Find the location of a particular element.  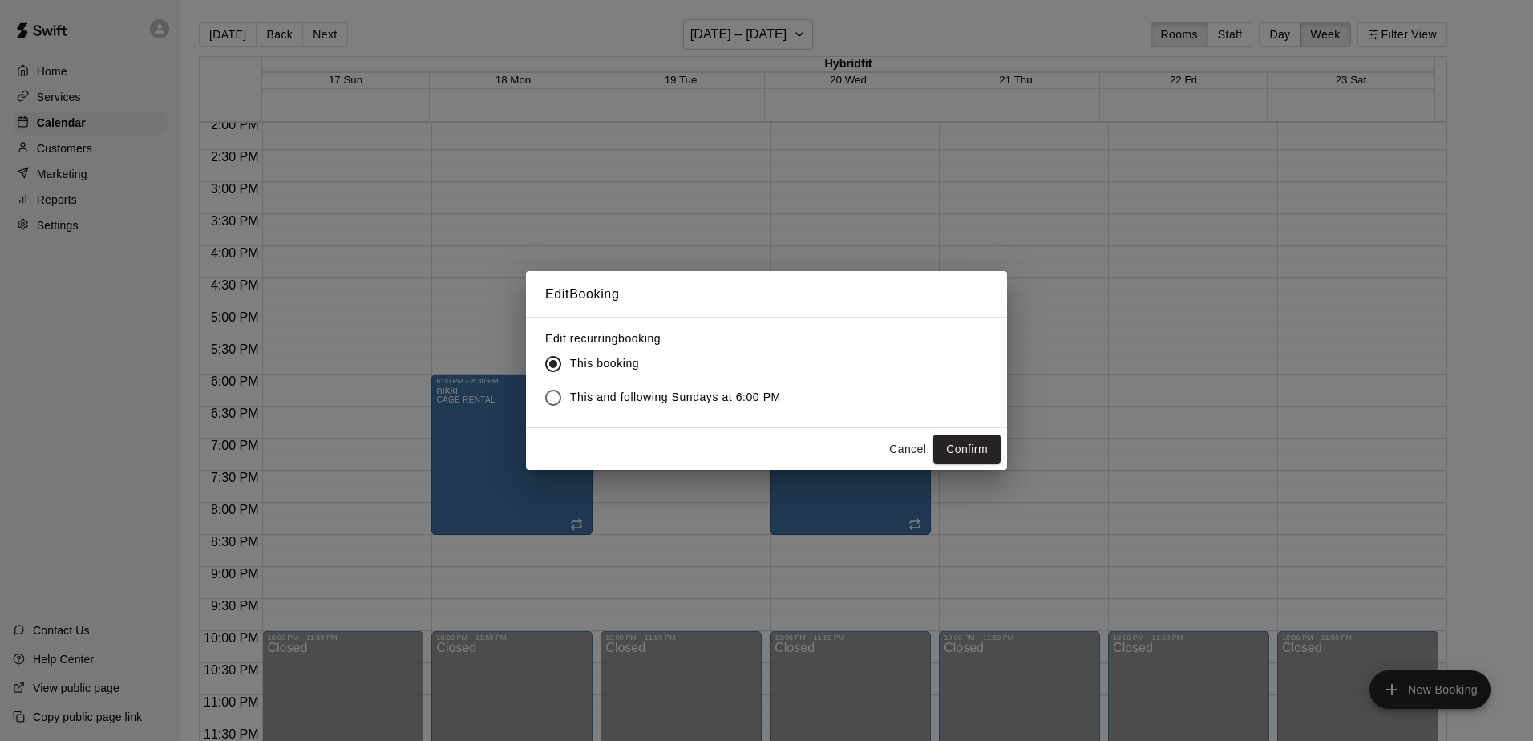

h2: Edit Booking is located at coordinates (766, 294).